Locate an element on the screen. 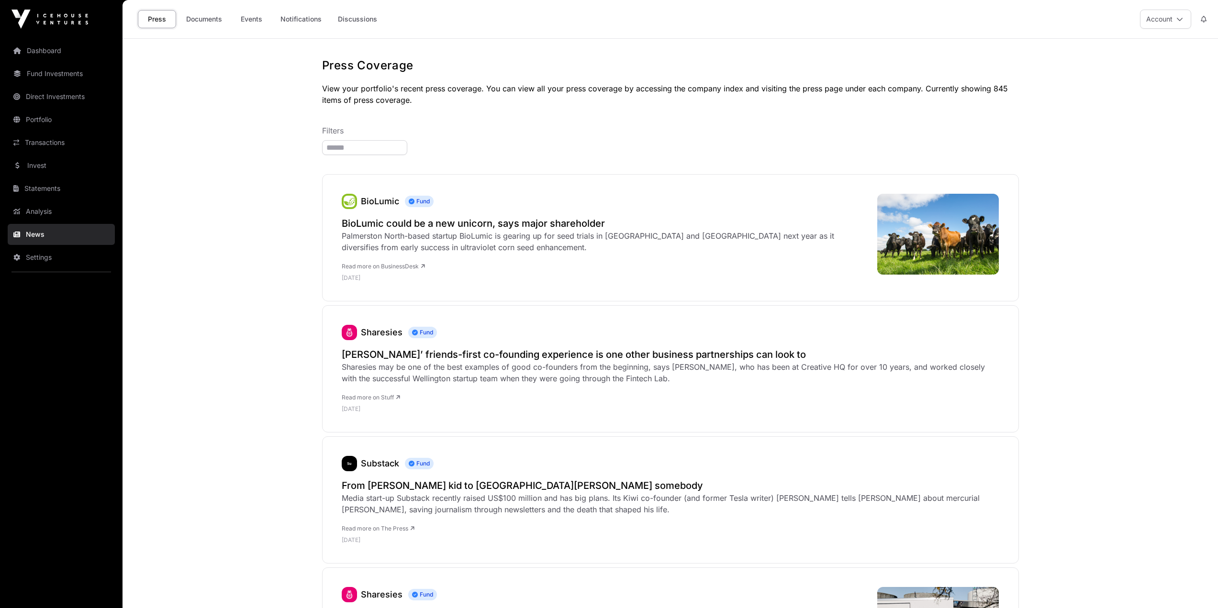 The height and width of the screenshot is (608, 1218). img: substack435.png is located at coordinates (349, 464).